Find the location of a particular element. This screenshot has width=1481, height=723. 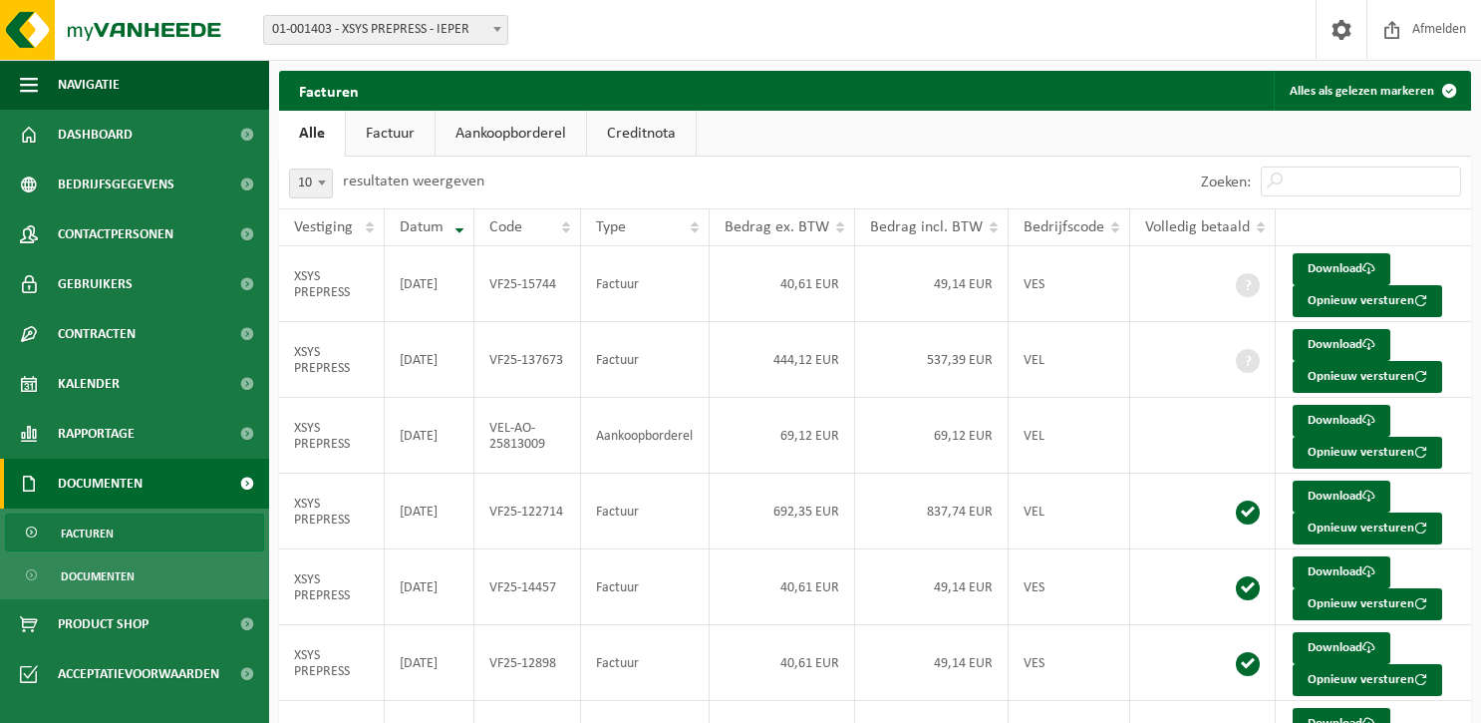

h2: Facturen is located at coordinates (329, 90).